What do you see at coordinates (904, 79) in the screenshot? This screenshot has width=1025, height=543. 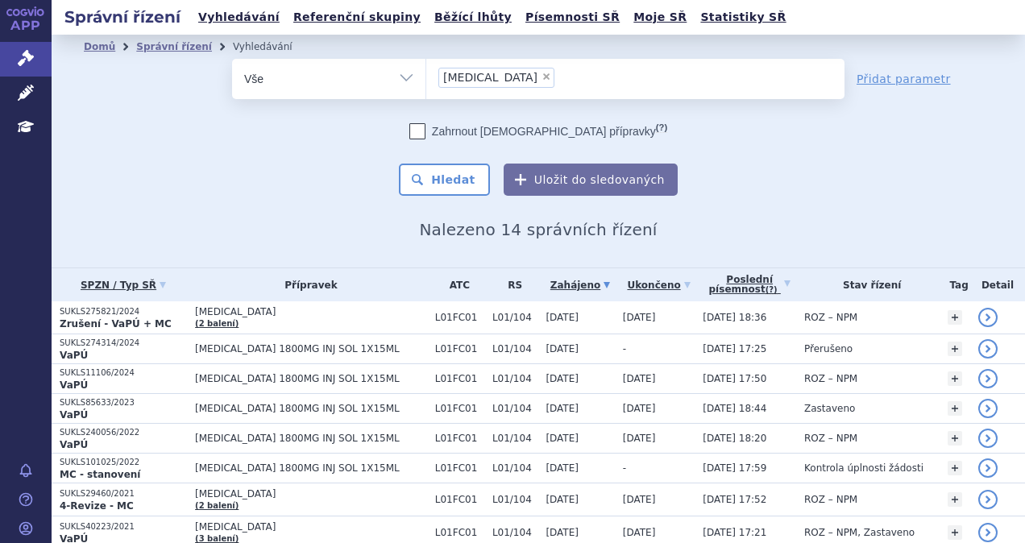 I see `a: Přidat parametr` at bounding box center [904, 79].